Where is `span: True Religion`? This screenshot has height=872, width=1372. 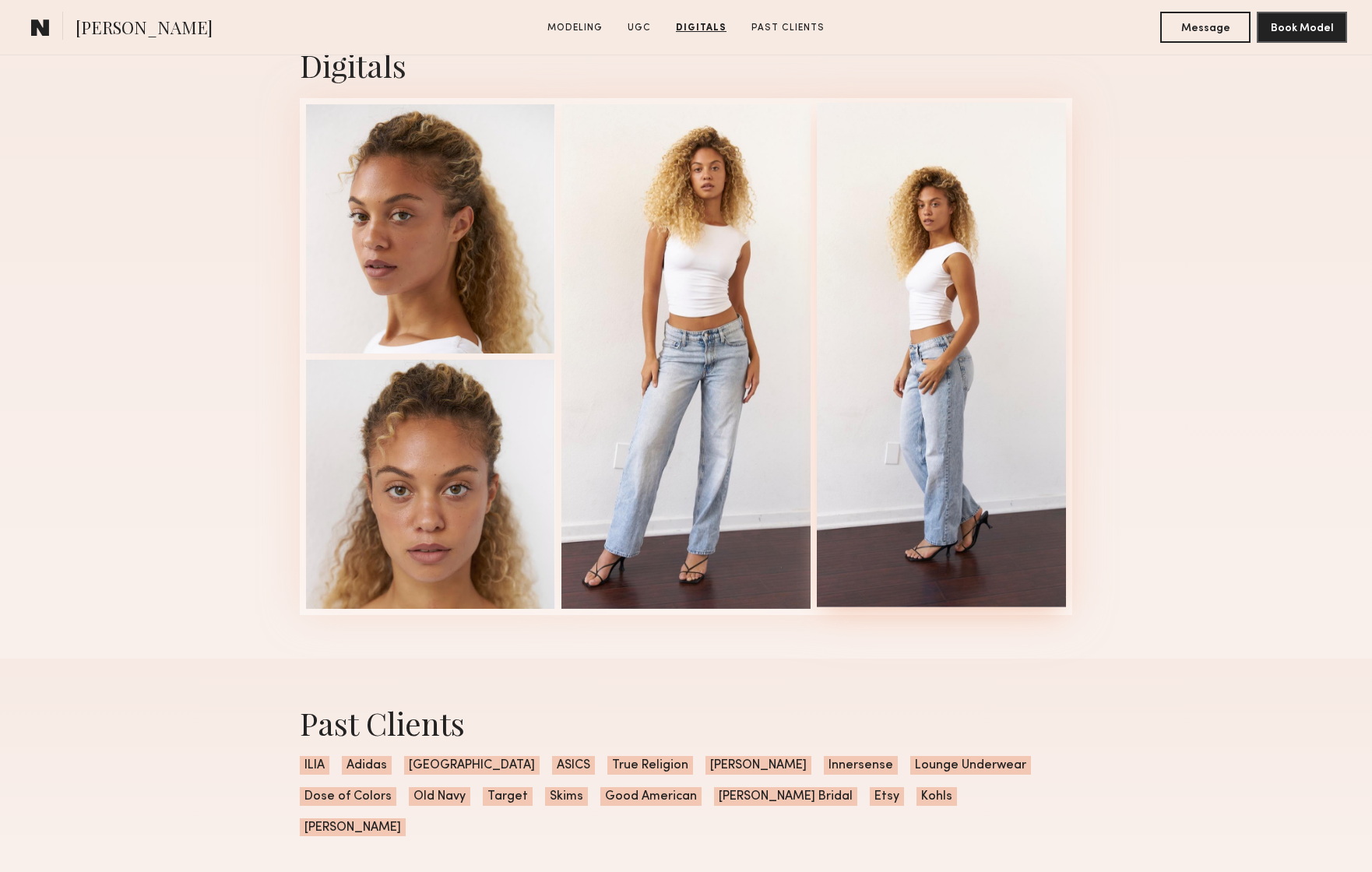 span: True Religion is located at coordinates (650, 765).